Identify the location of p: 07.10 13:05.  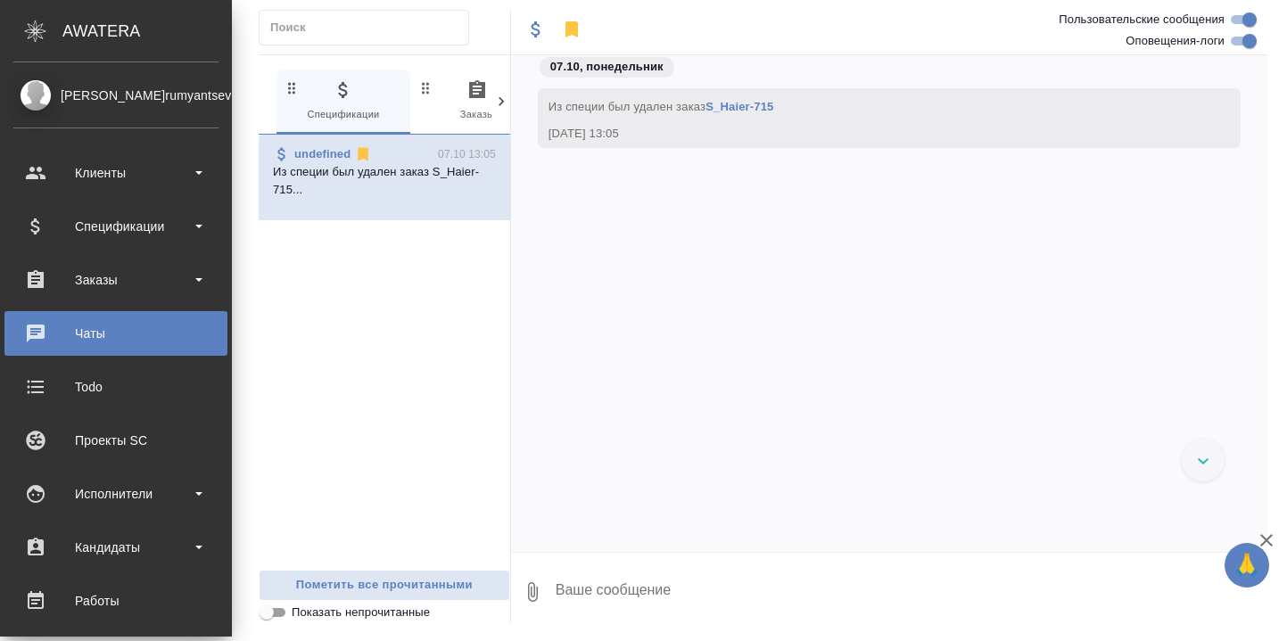
(466, 154).